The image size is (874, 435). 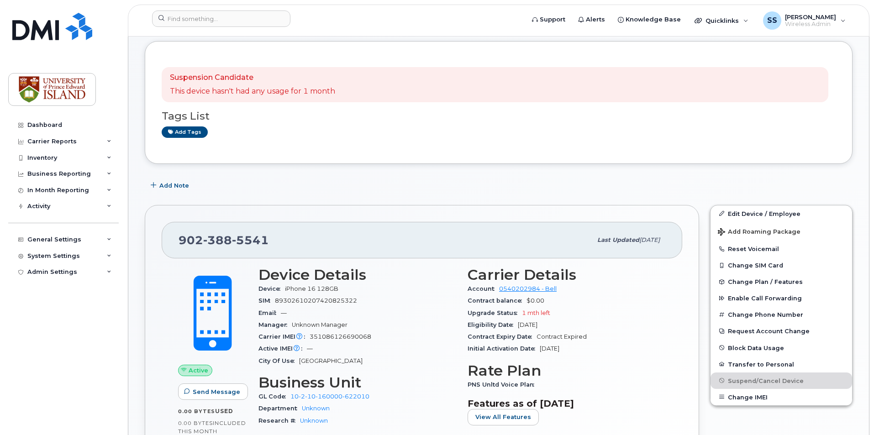 What do you see at coordinates (316, 300) in the screenshot?
I see `span: 89302610207420825322` at bounding box center [316, 300].